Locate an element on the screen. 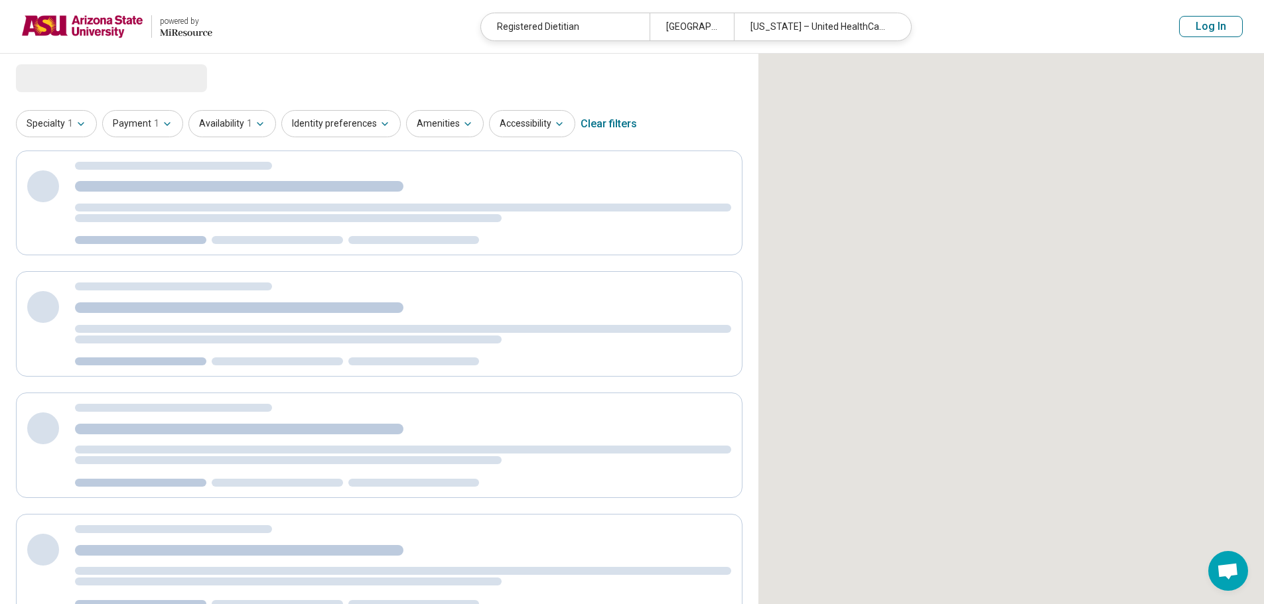 The image size is (1264, 604). img: Arizona State University is located at coordinates (82, 27).